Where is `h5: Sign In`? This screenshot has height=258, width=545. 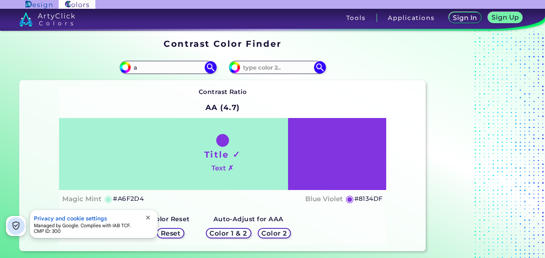
h5: Sign In is located at coordinates (465, 18).